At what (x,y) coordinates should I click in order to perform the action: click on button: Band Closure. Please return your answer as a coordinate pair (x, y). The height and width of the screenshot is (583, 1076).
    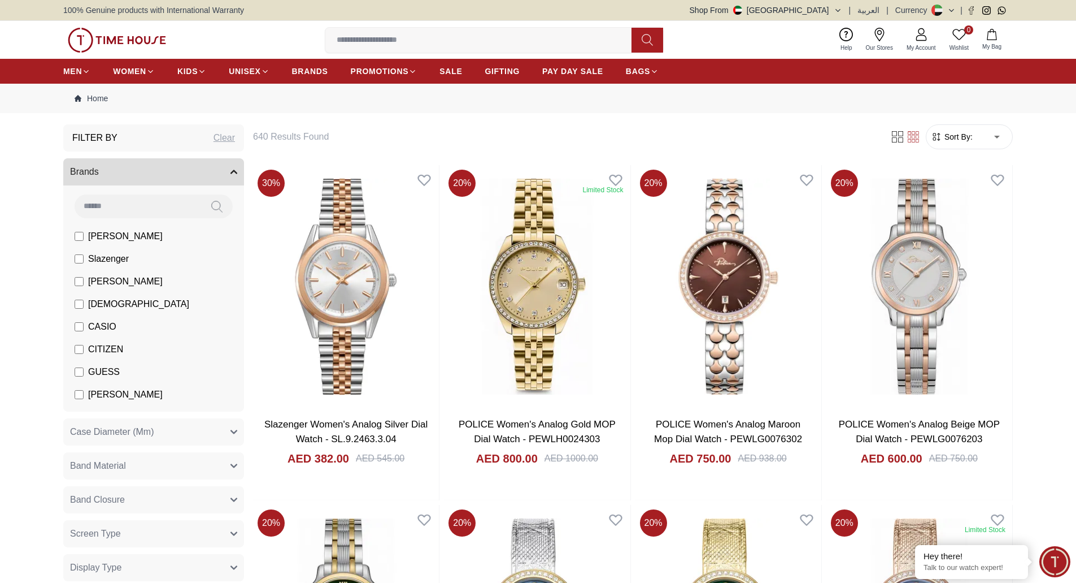
    Looking at the image, I should click on (154, 499).